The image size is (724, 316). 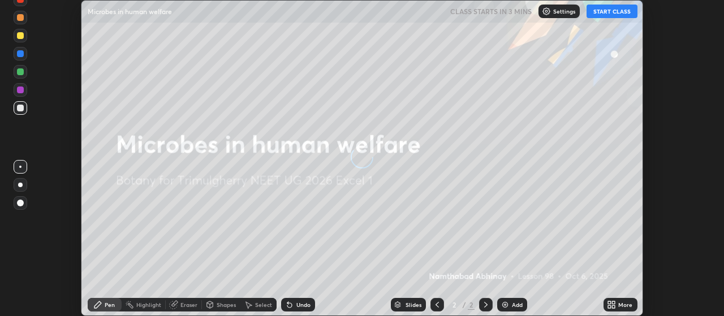 What do you see at coordinates (303, 305) in the screenshot?
I see `div: Undo` at bounding box center [303, 305].